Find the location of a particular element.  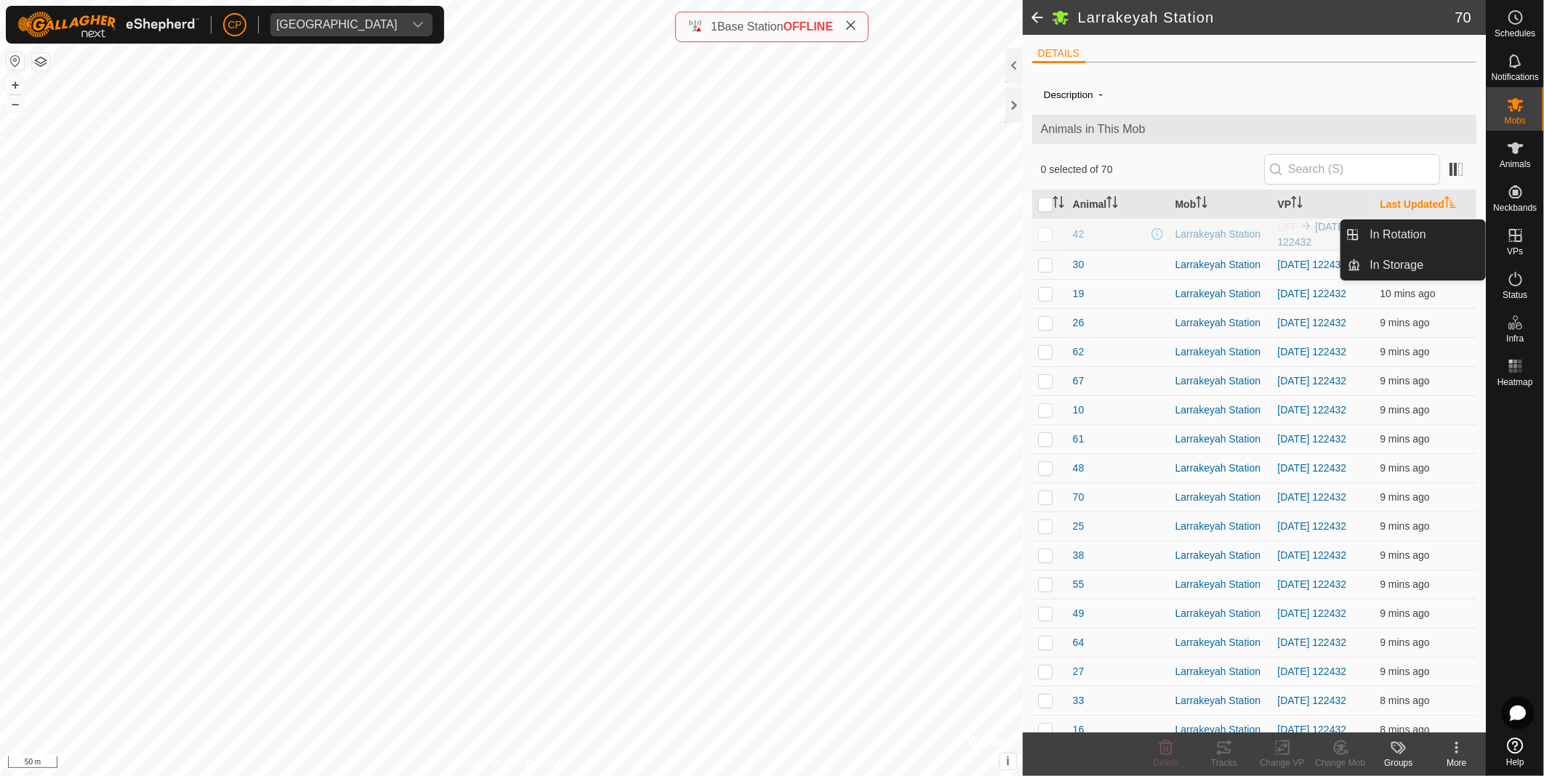

li: In Storage is located at coordinates (1413, 265).